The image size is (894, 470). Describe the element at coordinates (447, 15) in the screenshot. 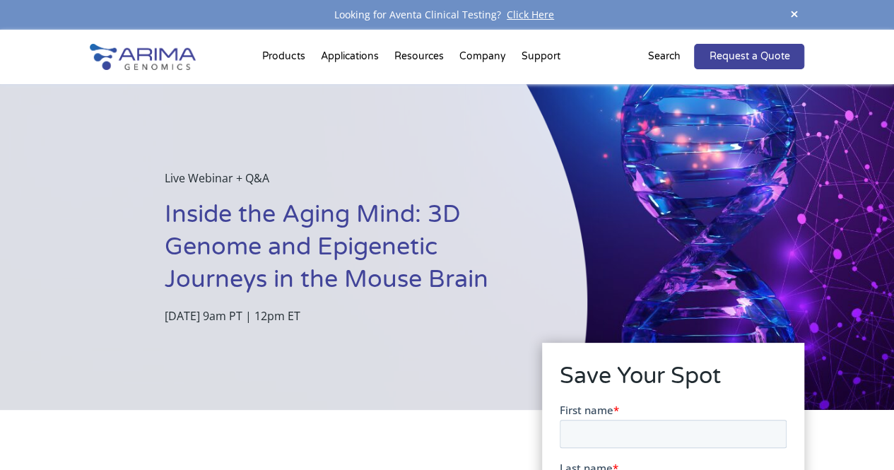

I see `div: Looking for Aventa Clinical Testing?` at that location.